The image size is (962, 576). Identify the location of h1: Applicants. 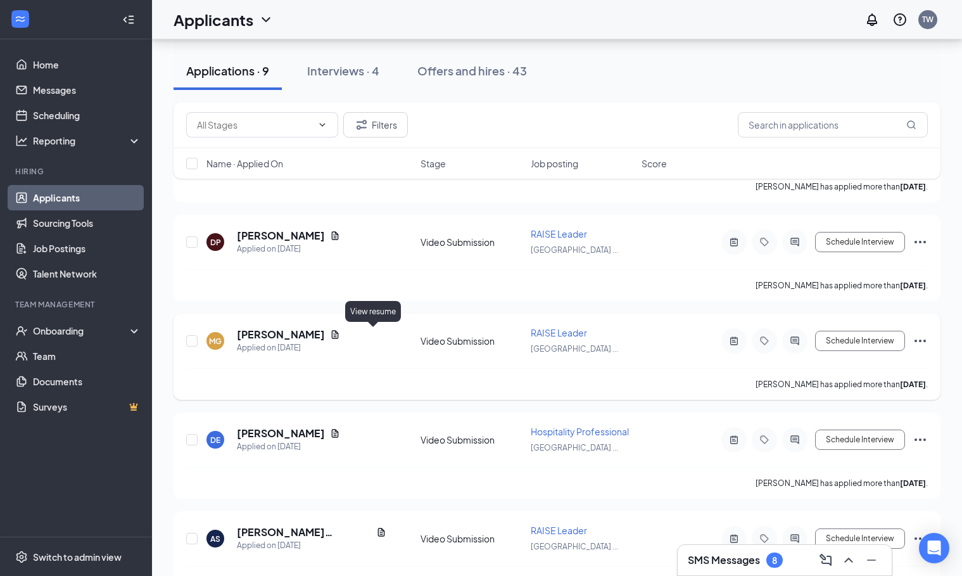
(214, 20).